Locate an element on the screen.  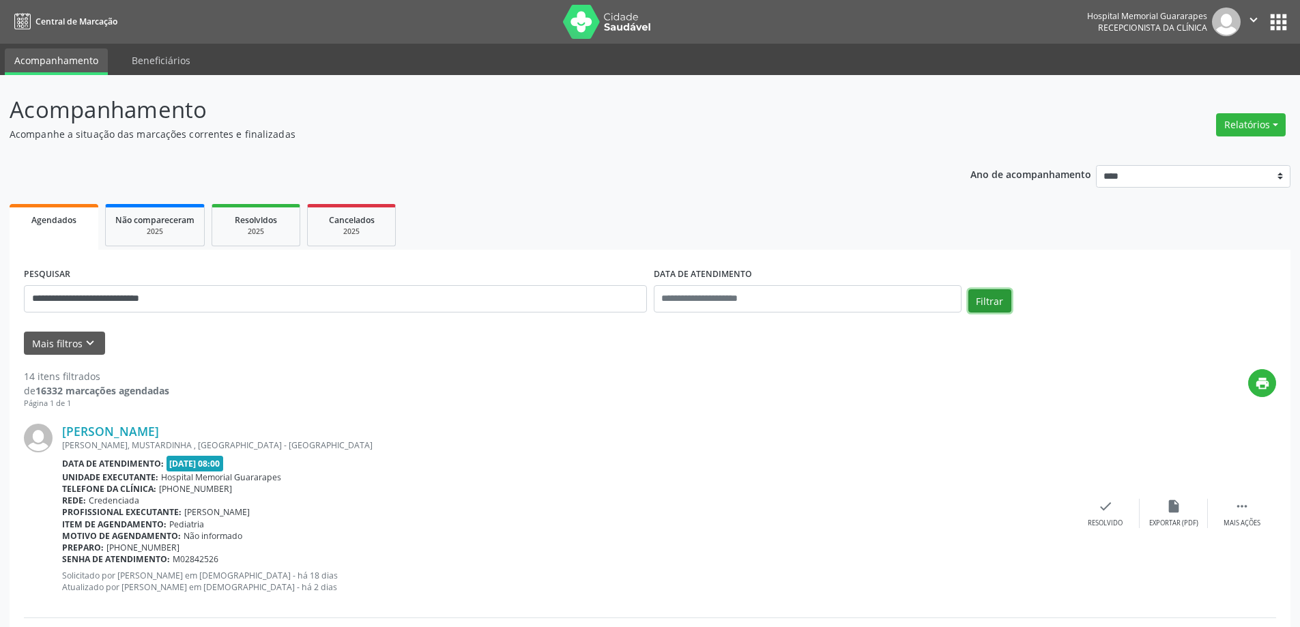
div: Exportar (PDF) is located at coordinates (1173, 523).